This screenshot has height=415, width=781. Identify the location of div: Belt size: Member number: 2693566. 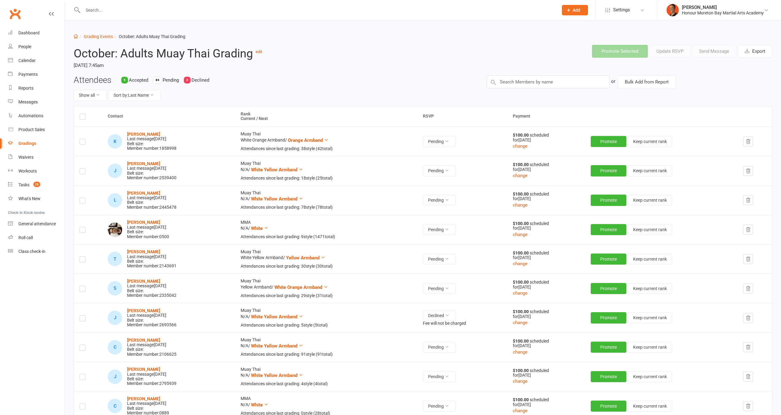
(152, 318).